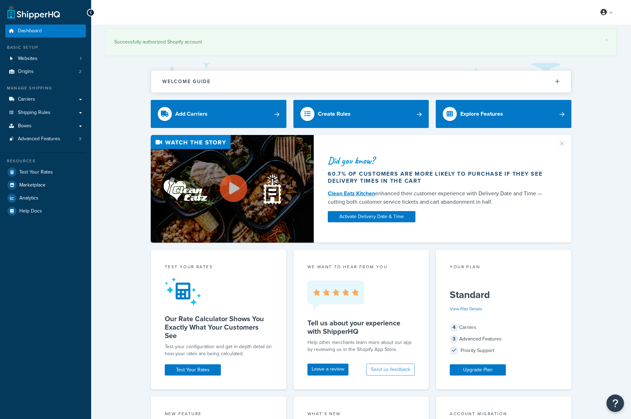  Describe the element at coordinates (391, 370) in the screenshot. I see `button: Send us feedback` at that location.